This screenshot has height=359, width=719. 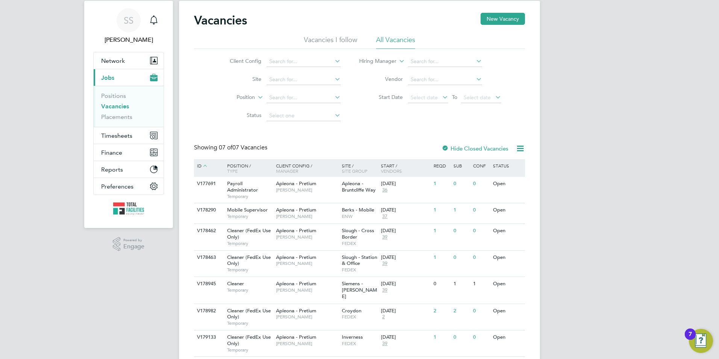 I want to click on button: New Vacancy, so click(x=503, y=19).